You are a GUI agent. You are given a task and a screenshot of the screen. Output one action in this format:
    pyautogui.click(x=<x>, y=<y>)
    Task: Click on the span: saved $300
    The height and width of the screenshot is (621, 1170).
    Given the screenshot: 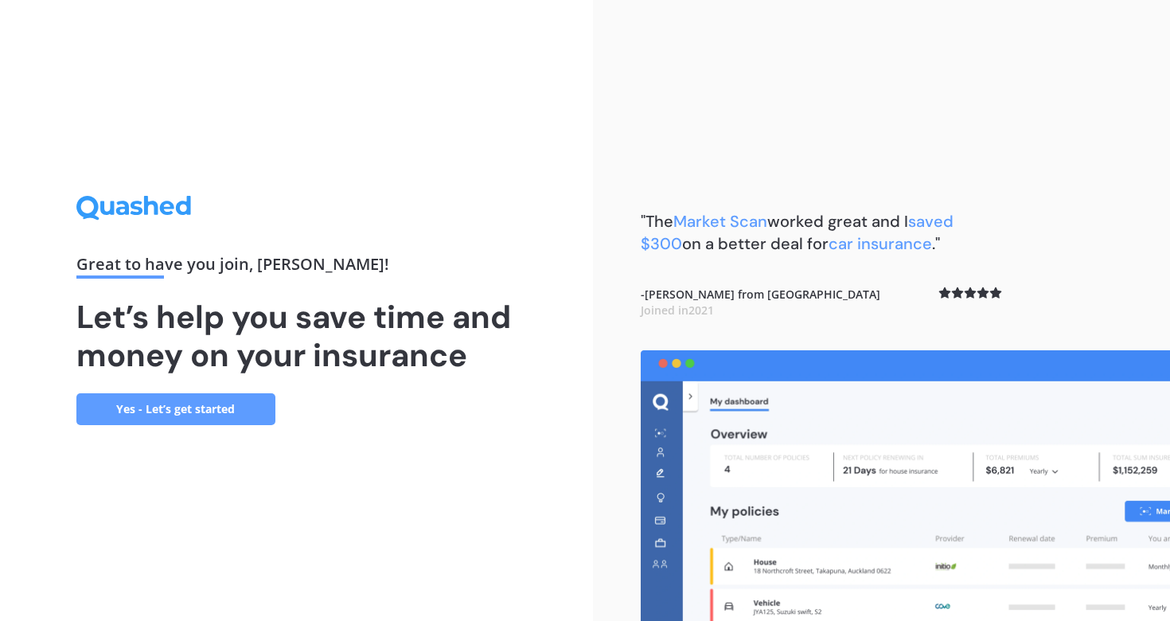 What is the action you would take?
    pyautogui.click(x=797, y=232)
    